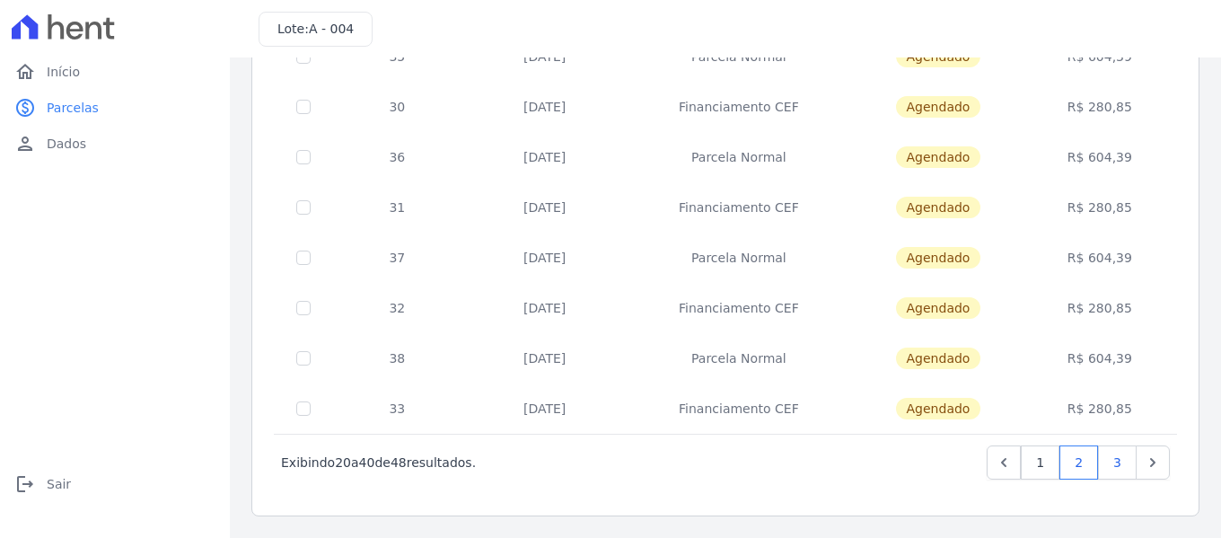  What do you see at coordinates (1004, 462) in the screenshot?
I see `a: Previous` at bounding box center [1004, 462].